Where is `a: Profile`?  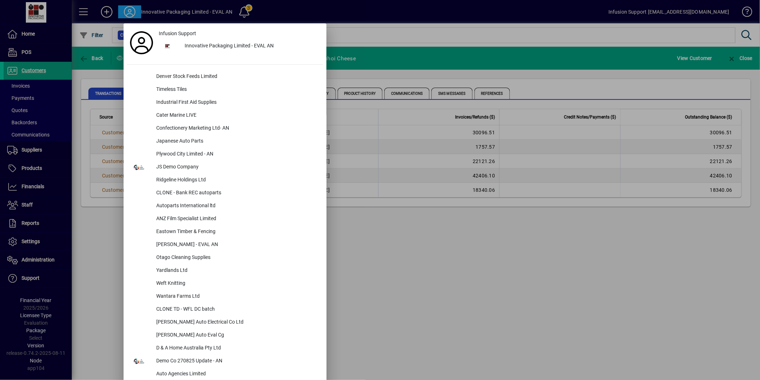 a: Profile is located at coordinates (141, 43).